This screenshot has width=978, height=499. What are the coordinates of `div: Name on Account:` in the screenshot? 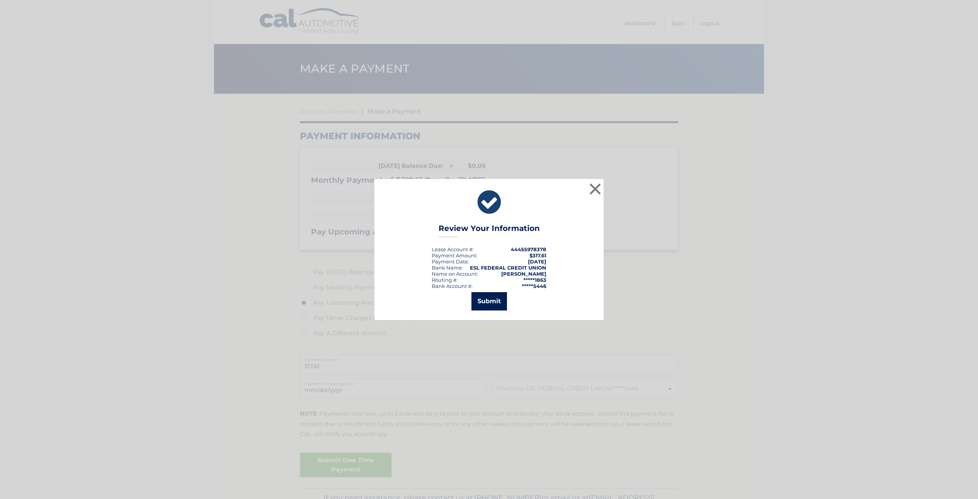 It's located at (455, 274).